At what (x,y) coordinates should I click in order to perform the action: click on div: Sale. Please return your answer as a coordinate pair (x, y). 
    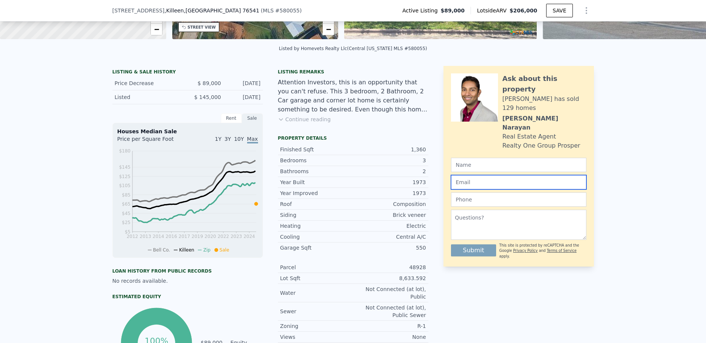
    Looking at the image, I should click on (253, 118).